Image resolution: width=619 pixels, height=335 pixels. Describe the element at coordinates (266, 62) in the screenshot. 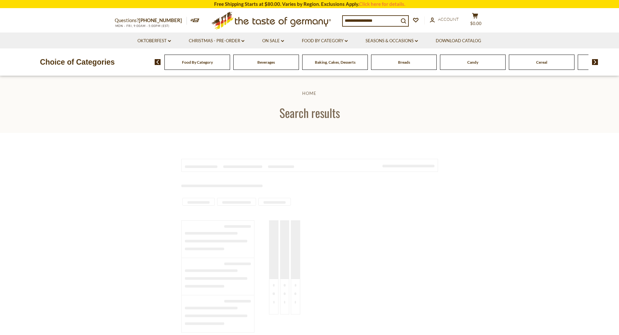

I see `span: Beverages` at that location.